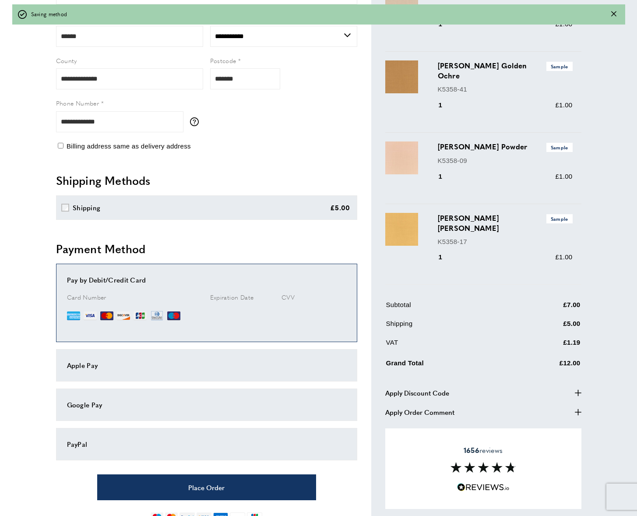  I want to click on button: Place Order, so click(207, 487).